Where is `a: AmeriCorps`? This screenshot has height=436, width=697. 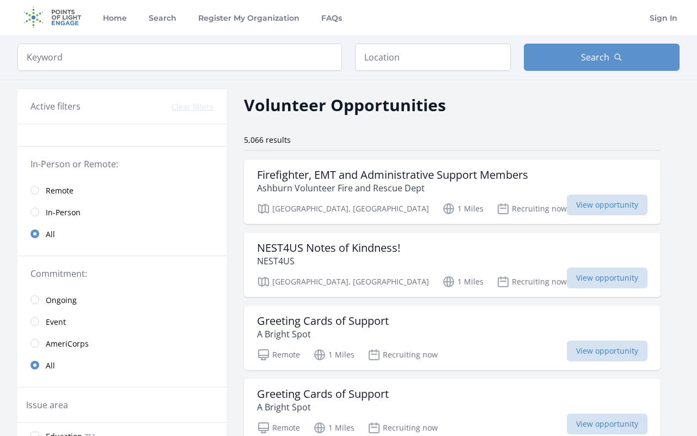
a: AmeriCorps is located at coordinates (122, 343).